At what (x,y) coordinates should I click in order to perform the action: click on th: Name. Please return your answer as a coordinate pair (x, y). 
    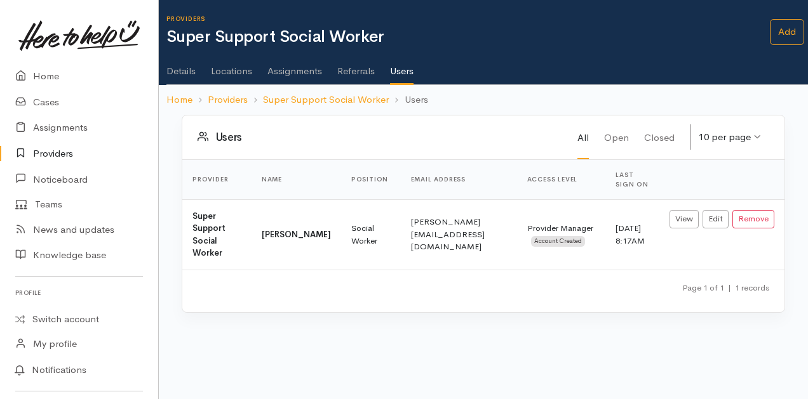
    Looking at the image, I should click on (296, 180).